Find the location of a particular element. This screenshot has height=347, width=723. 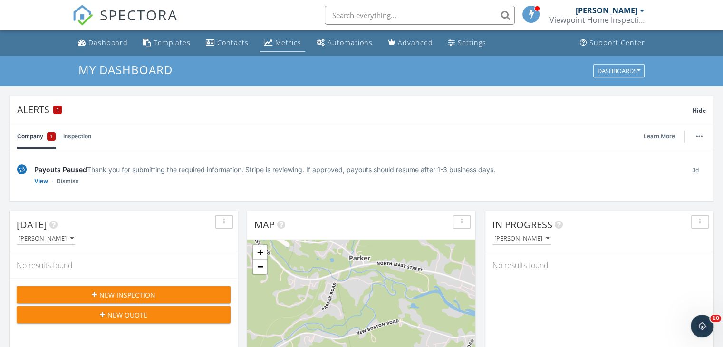

img: under-review-2fe708636b114a7f4b8d.svg is located at coordinates (22, 169).